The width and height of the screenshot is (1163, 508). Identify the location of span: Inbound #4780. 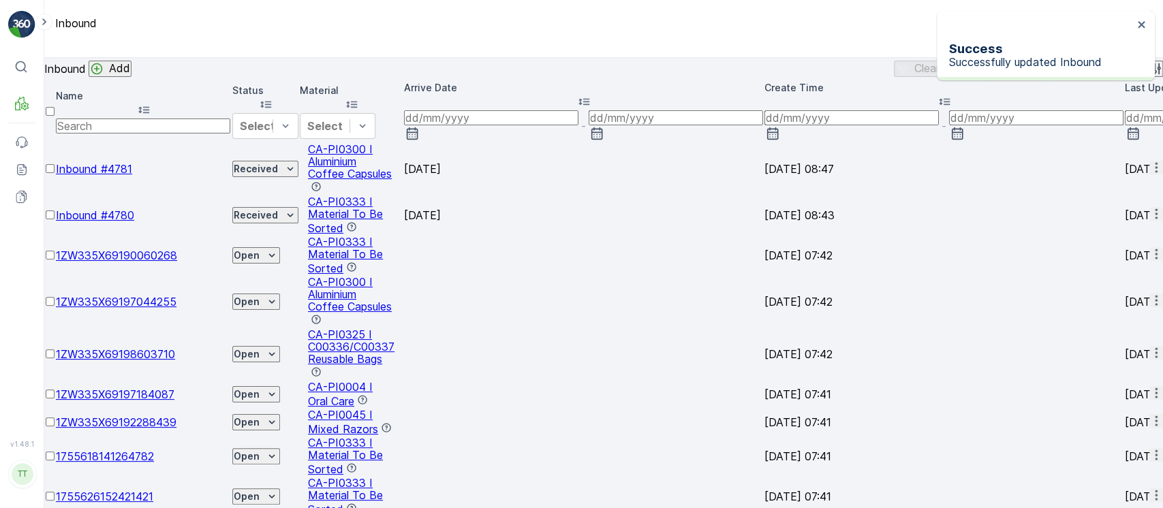
(95, 215).